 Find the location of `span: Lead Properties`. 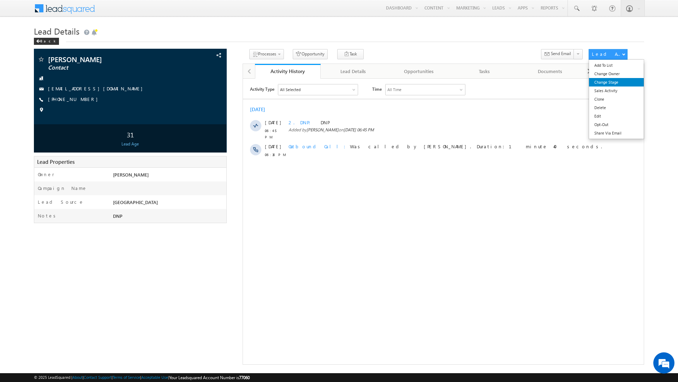

span: Lead Properties is located at coordinates (56, 162).